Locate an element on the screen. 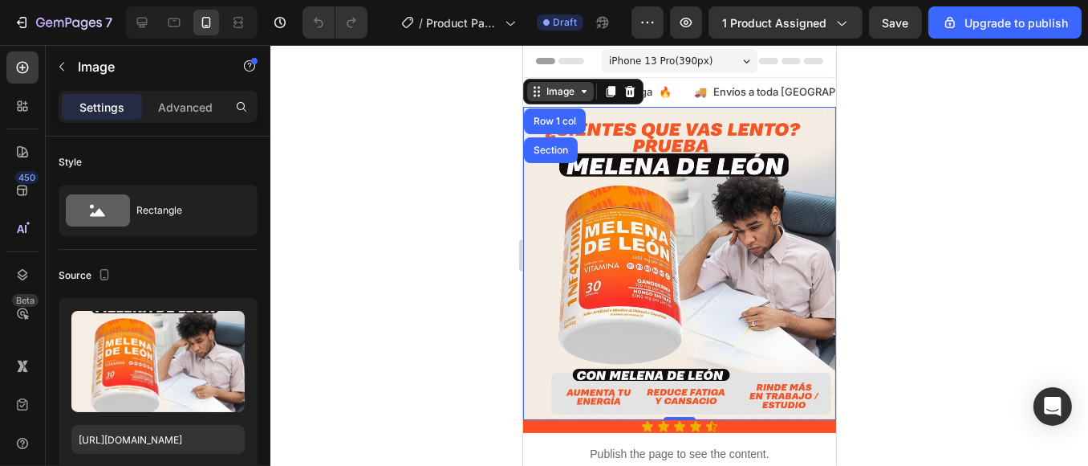 Image resolution: width=1088 pixels, height=466 pixels. div: Undo/Redo is located at coordinates (335, 22).